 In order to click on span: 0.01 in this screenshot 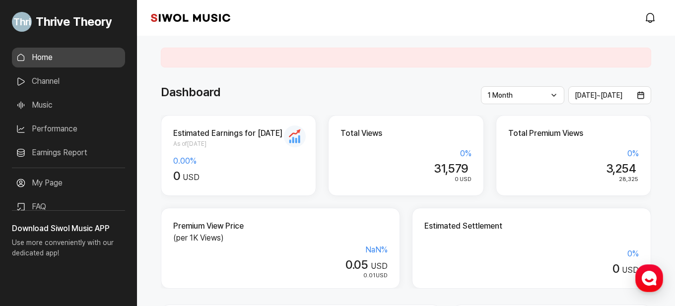, I will do `click(369, 275)`.